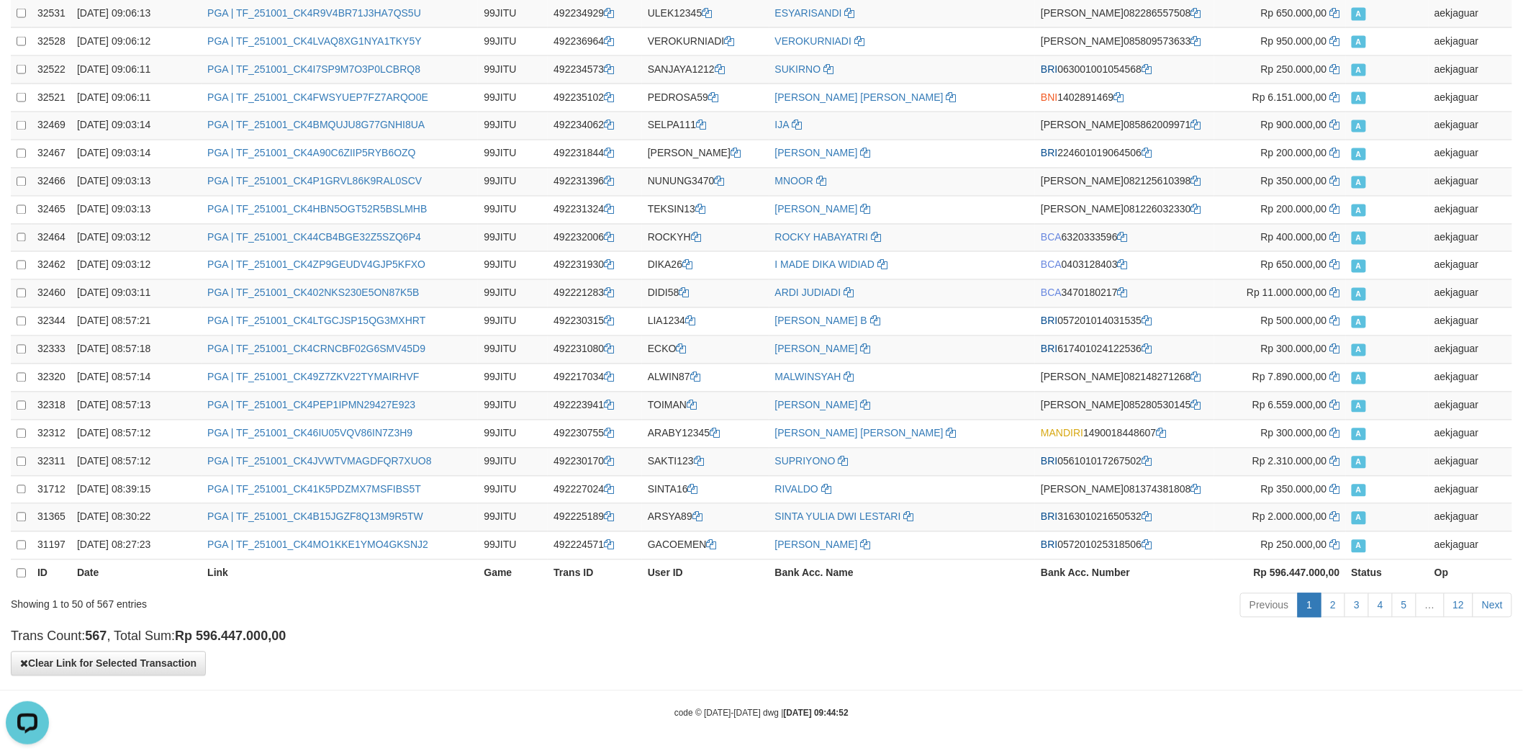 The width and height of the screenshot is (1523, 756). Describe the element at coordinates (1124, 153) in the screenshot. I see `td: 224601019064506` at that location.